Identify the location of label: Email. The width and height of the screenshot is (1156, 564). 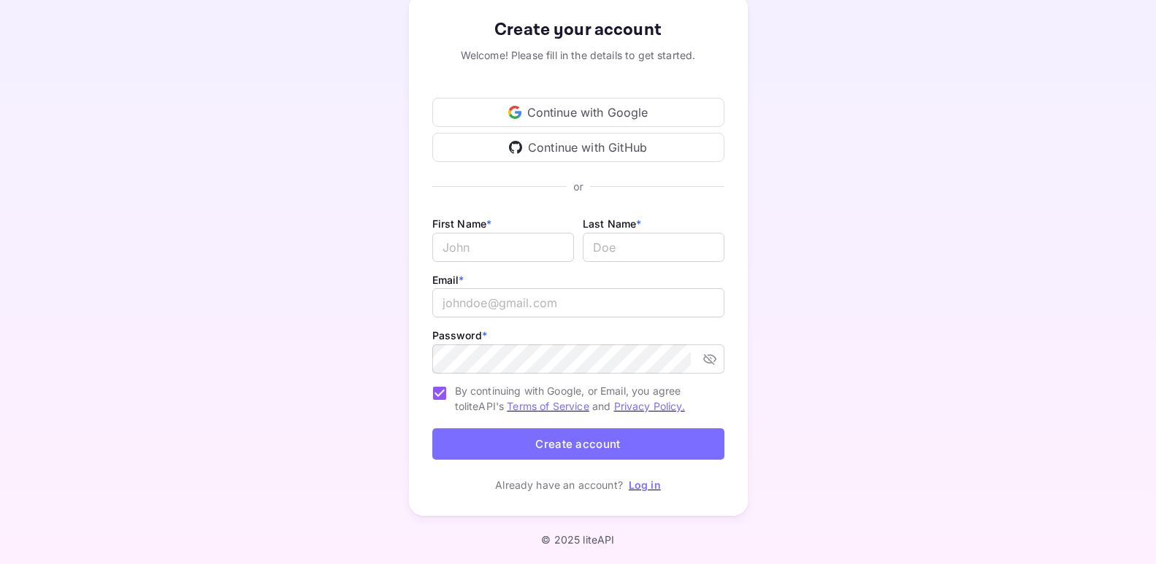
(448, 280).